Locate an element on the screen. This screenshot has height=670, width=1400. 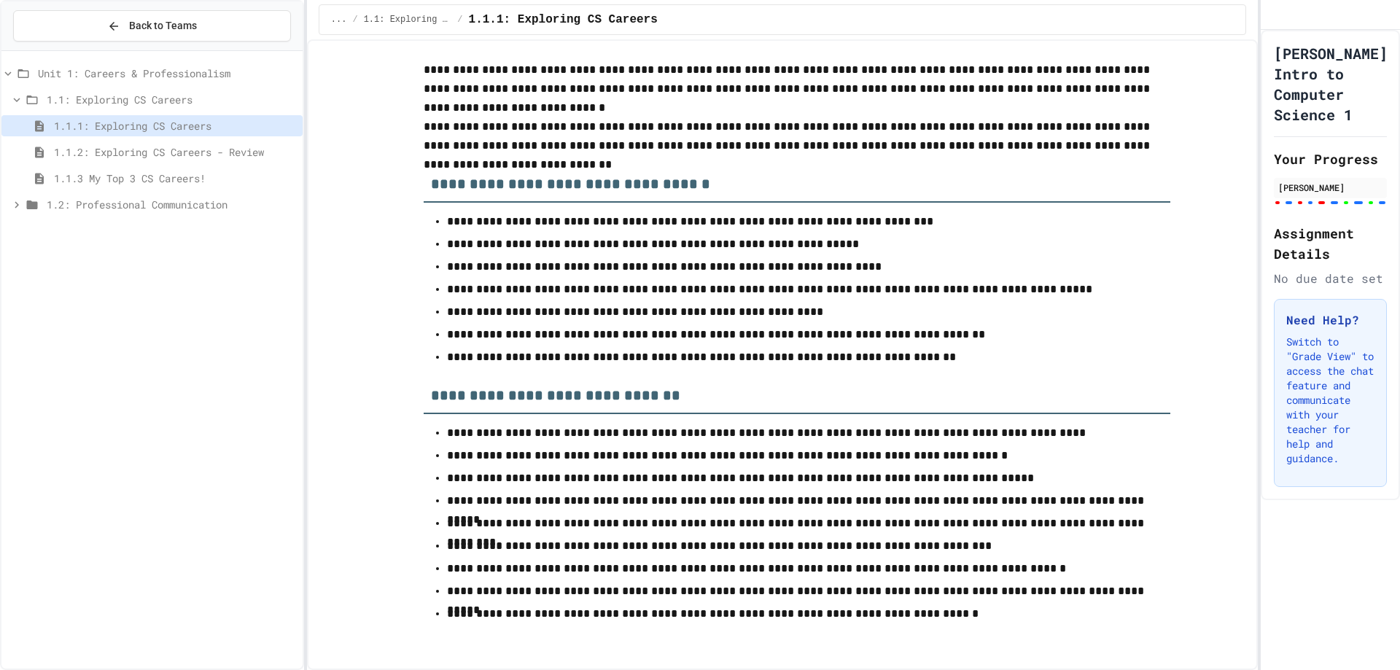
span: 1.1.2: Exploring CS Careers - Review is located at coordinates (175, 152).